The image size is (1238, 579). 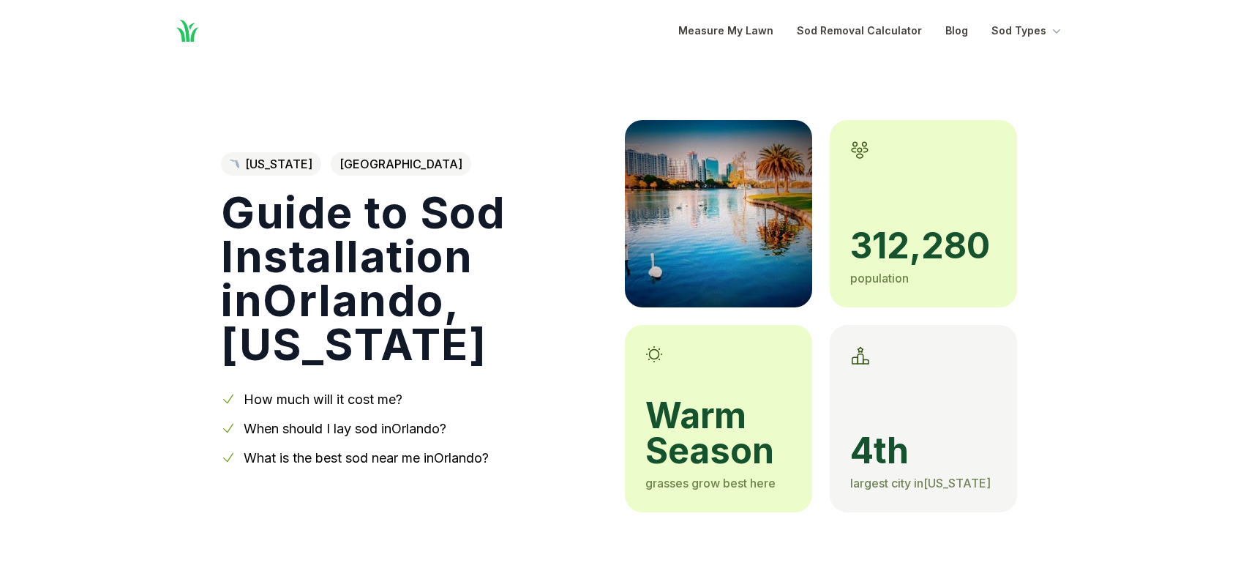 I want to click on span: 312,280, so click(x=924, y=246).